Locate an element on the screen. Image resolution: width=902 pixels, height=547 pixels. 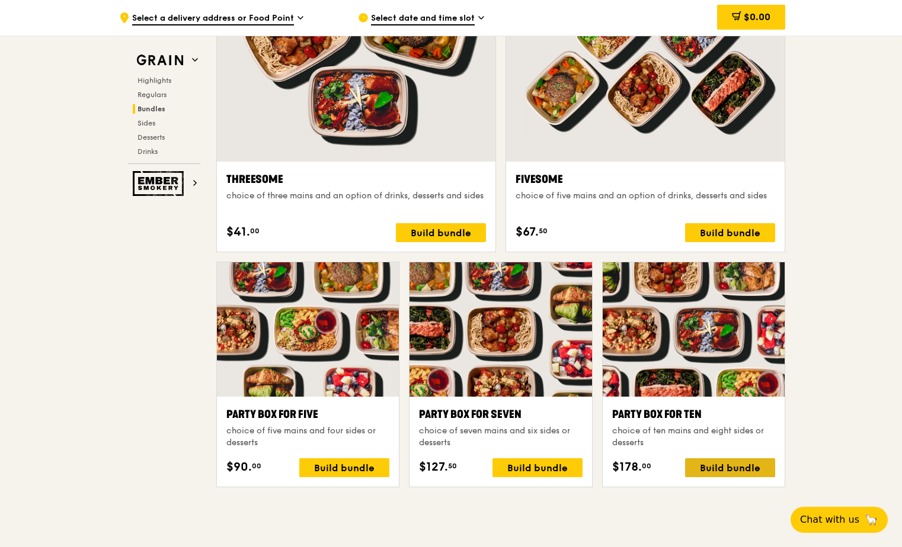
div: Party Box for Seven is located at coordinates (500, 415).